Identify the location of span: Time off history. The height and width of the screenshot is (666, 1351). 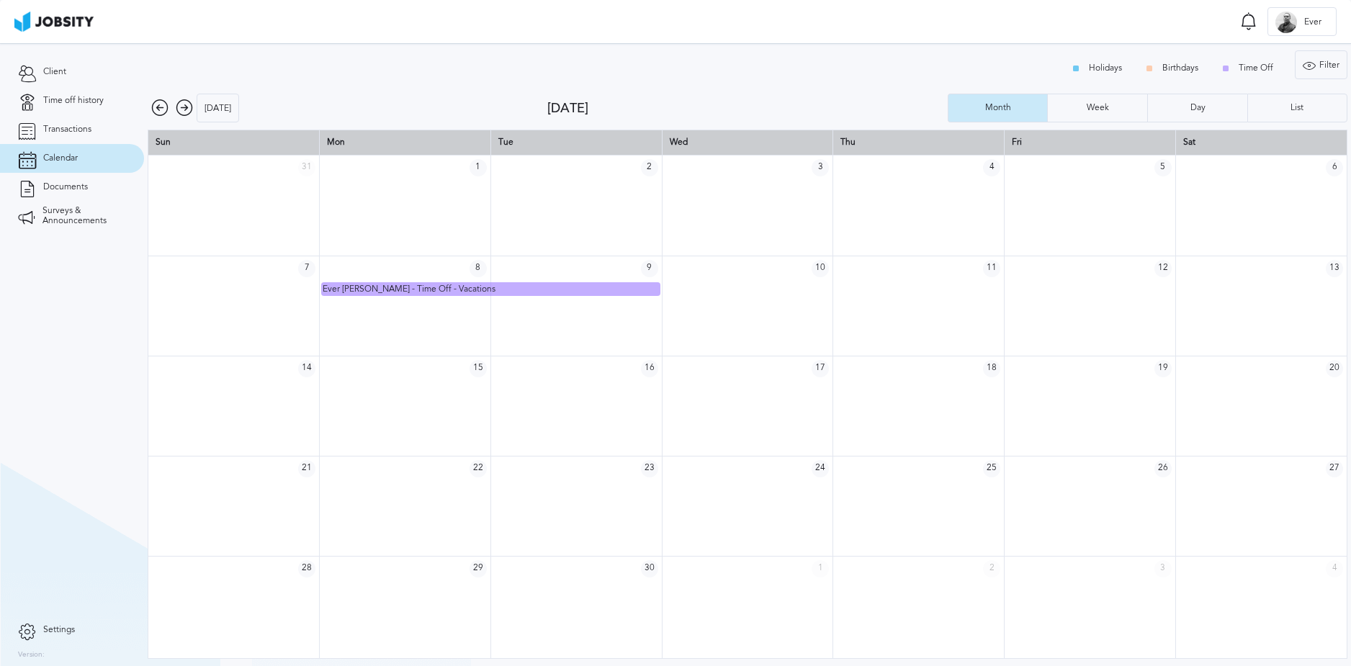
(73, 101).